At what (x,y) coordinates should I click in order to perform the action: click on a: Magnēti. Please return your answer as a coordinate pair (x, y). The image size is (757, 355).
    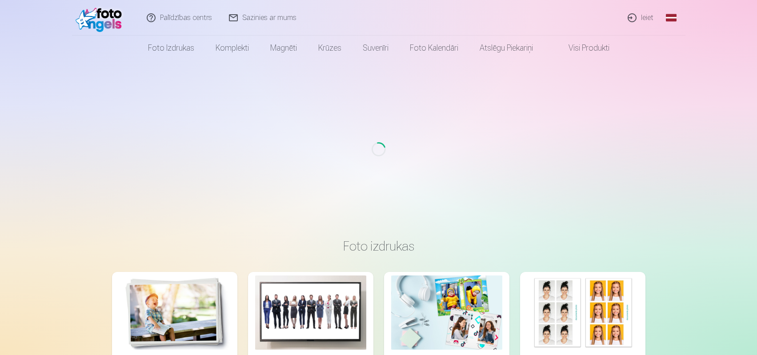
    Looking at the image, I should click on (284, 48).